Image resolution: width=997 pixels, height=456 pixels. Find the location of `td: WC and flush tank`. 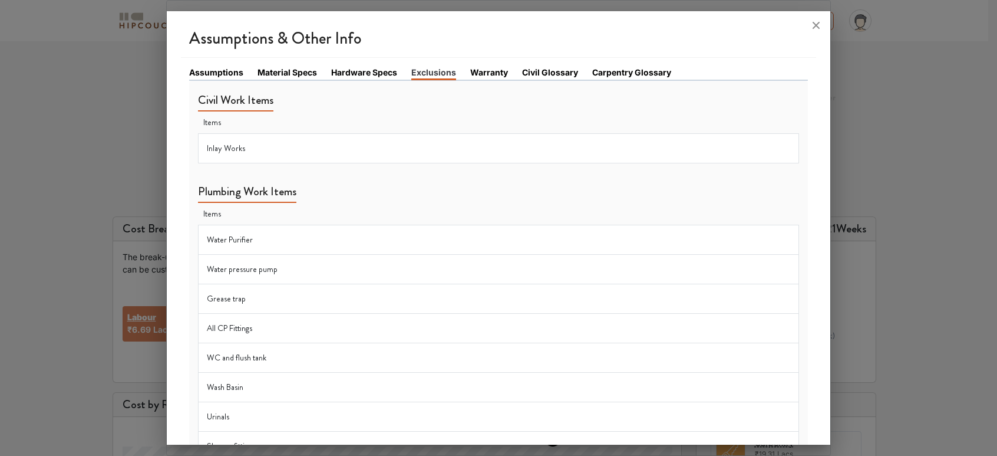

td: WC and flush tank is located at coordinates (499, 357).